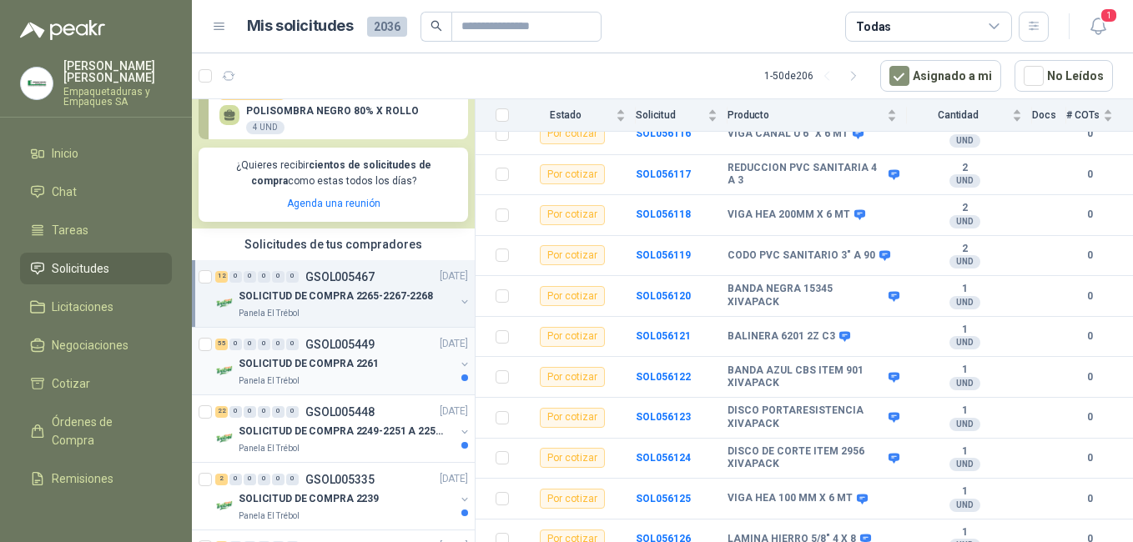  I want to click on a: SOL056117, so click(663, 174).